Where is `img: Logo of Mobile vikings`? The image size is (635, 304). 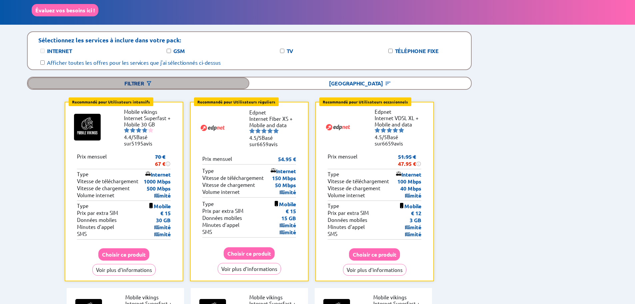
img: Logo of Mobile vikings is located at coordinates (87, 127).